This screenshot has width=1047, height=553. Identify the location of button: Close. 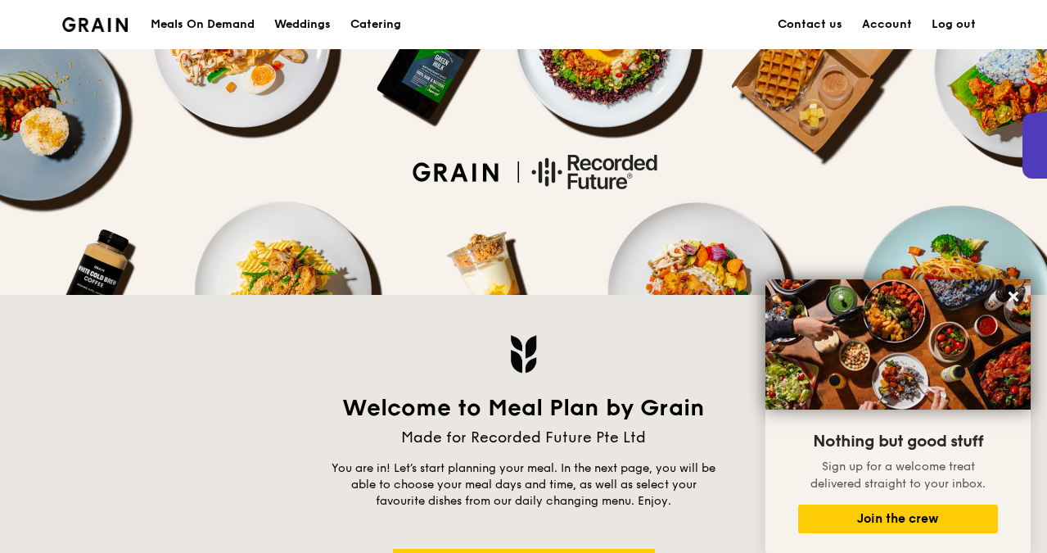
(1013, 296).